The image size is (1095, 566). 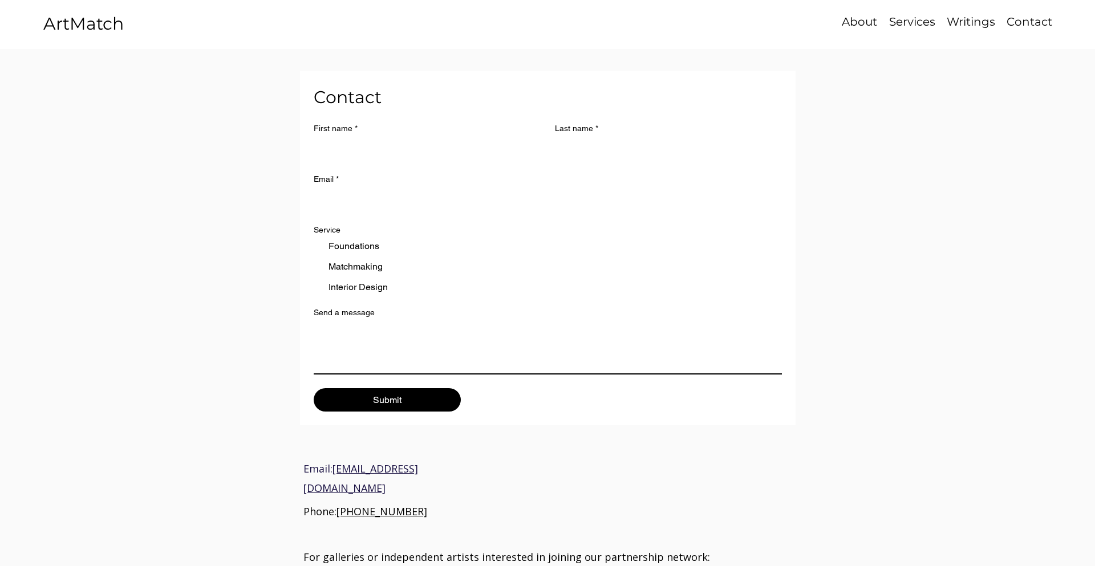 I want to click on label: Send a message, so click(x=344, y=313).